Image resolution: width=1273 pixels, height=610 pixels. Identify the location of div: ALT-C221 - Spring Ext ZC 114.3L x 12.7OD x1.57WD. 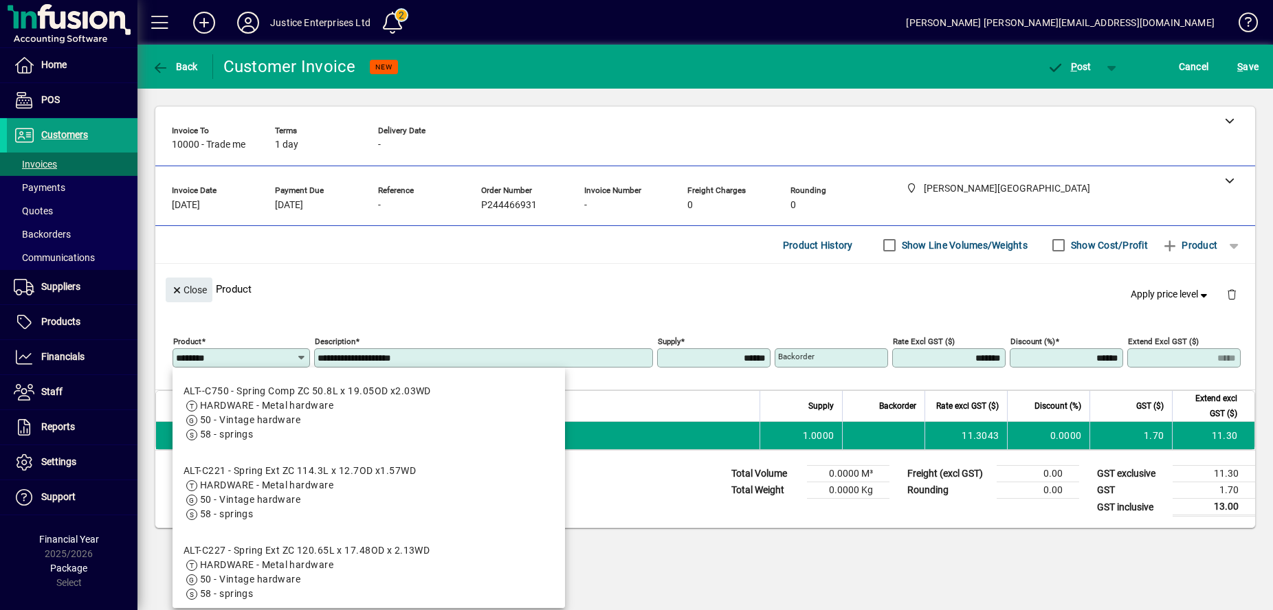
(300, 471).